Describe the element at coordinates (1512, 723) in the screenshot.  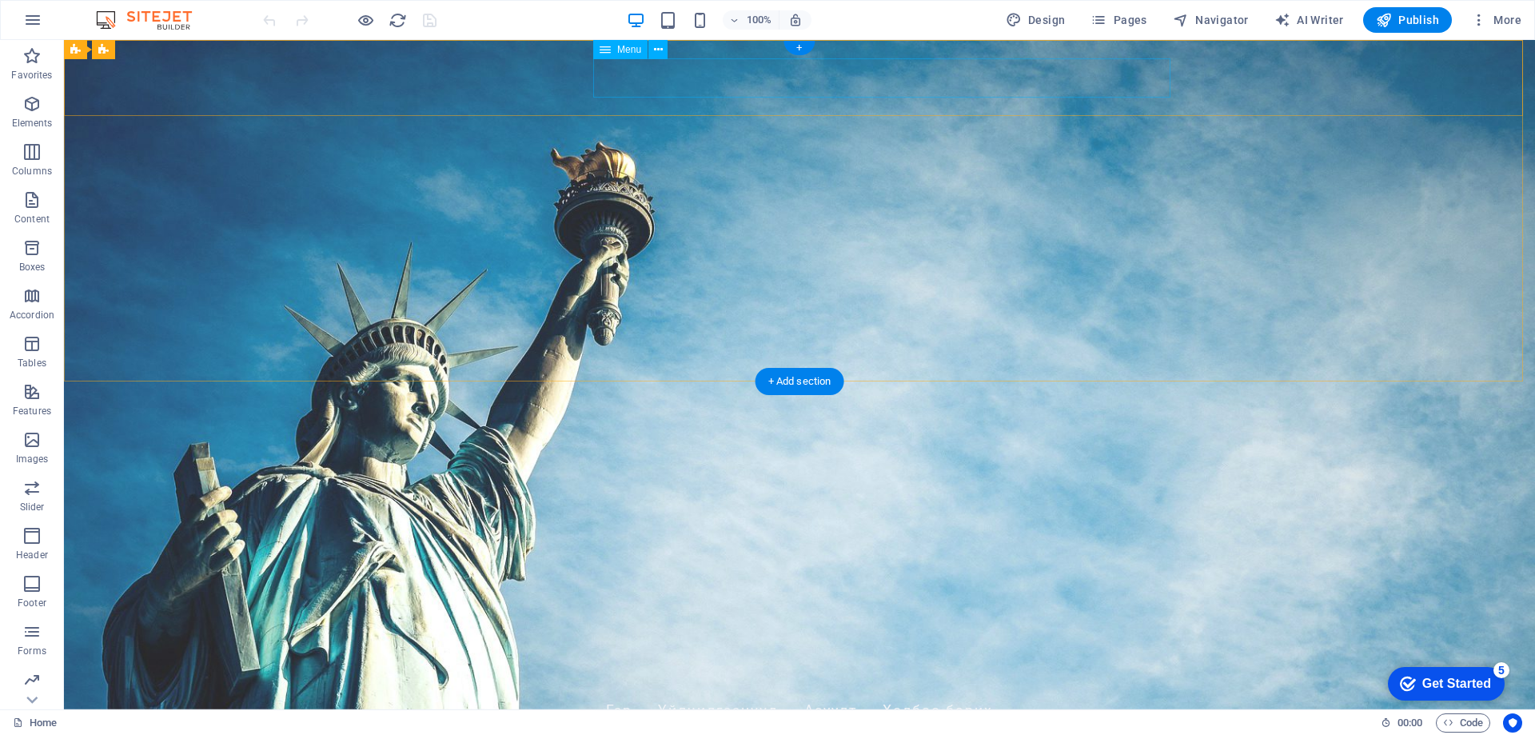
I see `button: Usercentrics` at that location.